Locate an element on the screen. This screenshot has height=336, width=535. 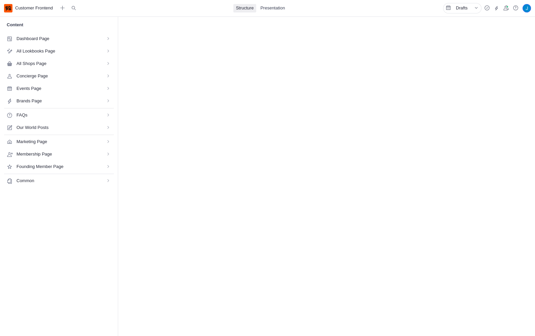
a: All Shops Page is located at coordinates (59, 64).